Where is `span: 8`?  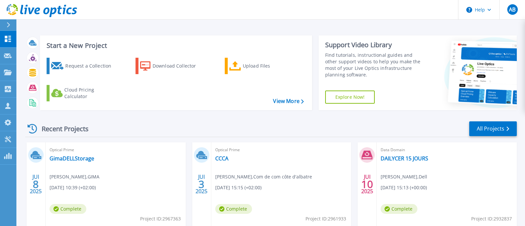 span: 8 is located at coordinates (36, 184).